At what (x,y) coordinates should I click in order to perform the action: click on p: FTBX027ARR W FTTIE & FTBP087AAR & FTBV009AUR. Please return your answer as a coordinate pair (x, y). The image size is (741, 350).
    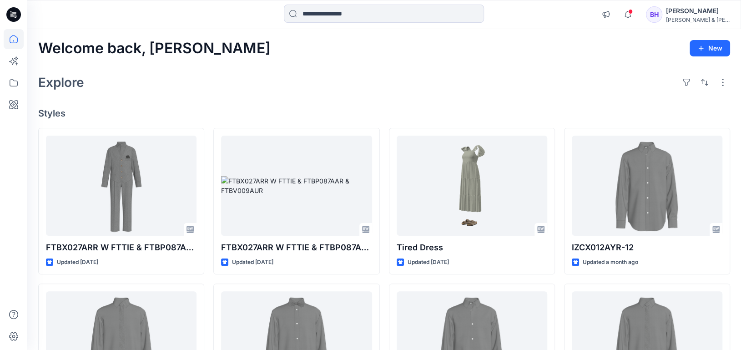
    Looking at the image, I should click on (296, 248).